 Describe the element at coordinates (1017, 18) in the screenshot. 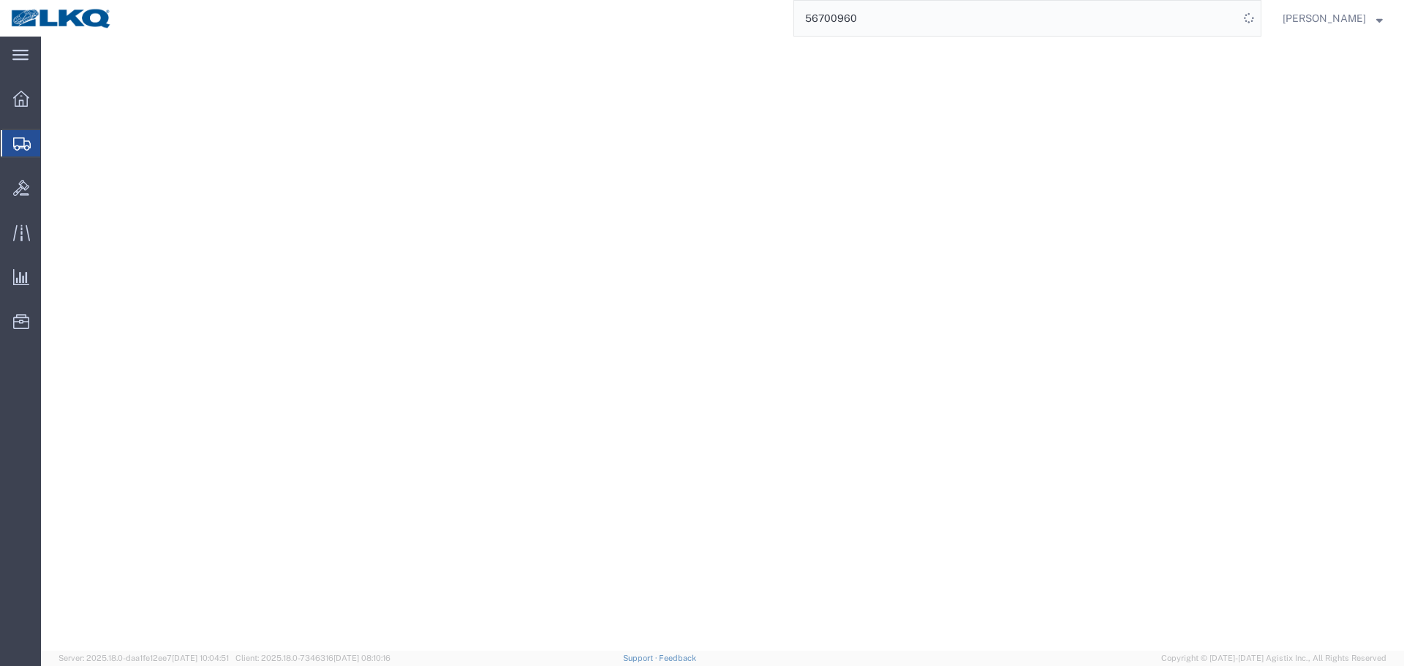

I see `input: Search for shipment number, reference number` at that location.